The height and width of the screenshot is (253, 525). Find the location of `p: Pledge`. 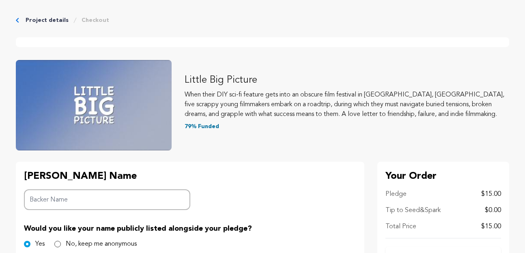

p: Pledge is located at coordinates (396, 194).